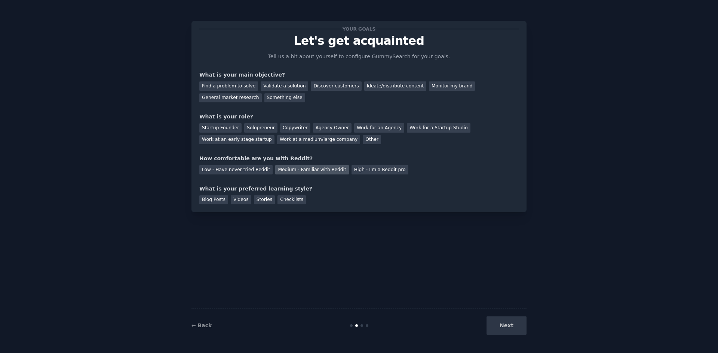  Describe the element at coordinates (359, 41) in the screenshot. I see `p: Let's get acquainted` at that location.